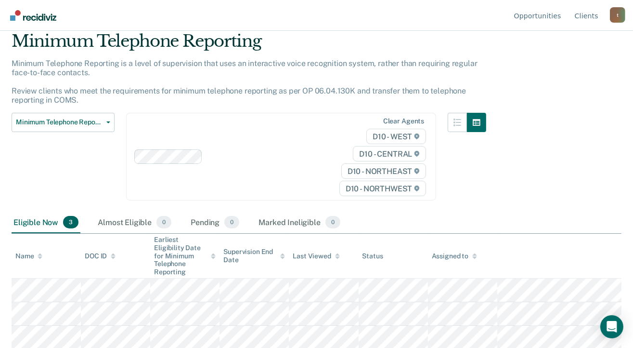  I want to click on span: 3, so click(71, 222).